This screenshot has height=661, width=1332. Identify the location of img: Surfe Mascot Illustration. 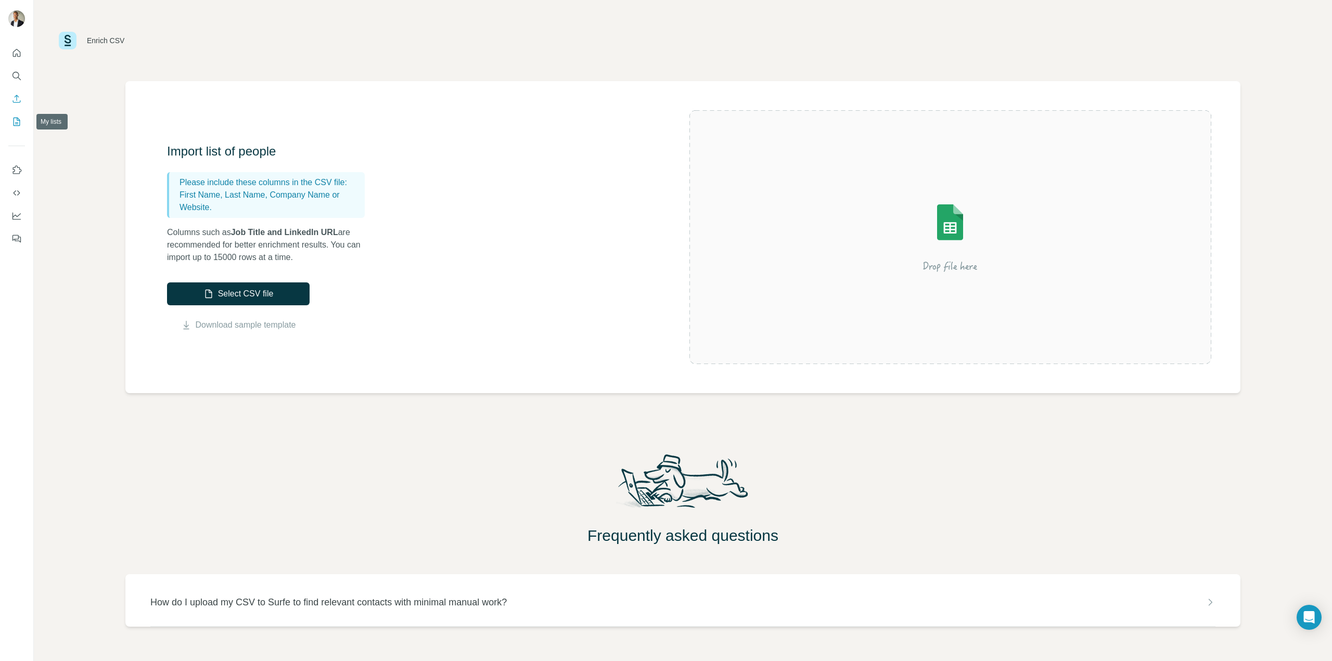
(683, 485).